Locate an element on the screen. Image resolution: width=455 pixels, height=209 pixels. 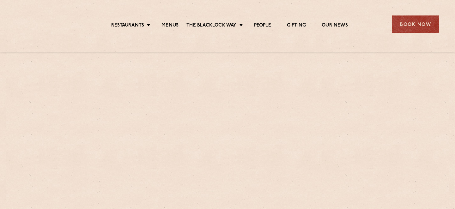
a: The Blacklock Way is located at coordinates (212, 26).